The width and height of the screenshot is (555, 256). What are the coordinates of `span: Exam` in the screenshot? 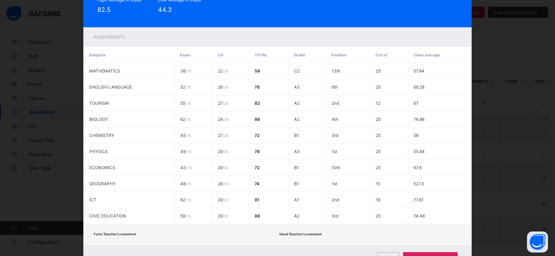 It's located at (185, 55).